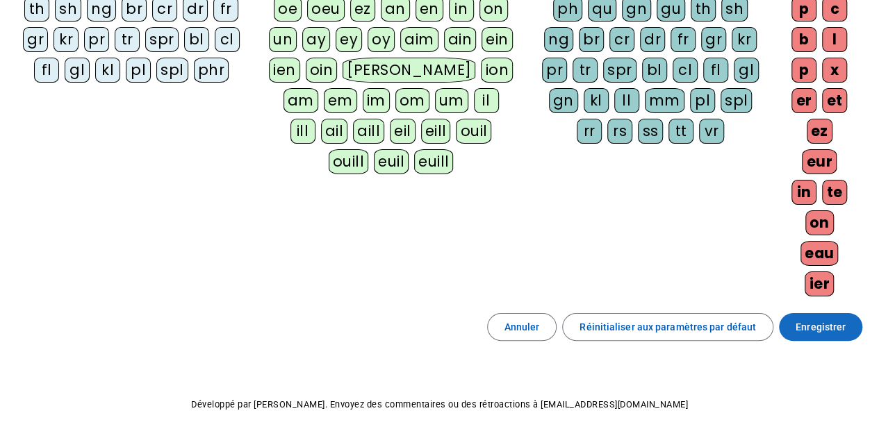  I want to click on div: er, so click(804, 101).